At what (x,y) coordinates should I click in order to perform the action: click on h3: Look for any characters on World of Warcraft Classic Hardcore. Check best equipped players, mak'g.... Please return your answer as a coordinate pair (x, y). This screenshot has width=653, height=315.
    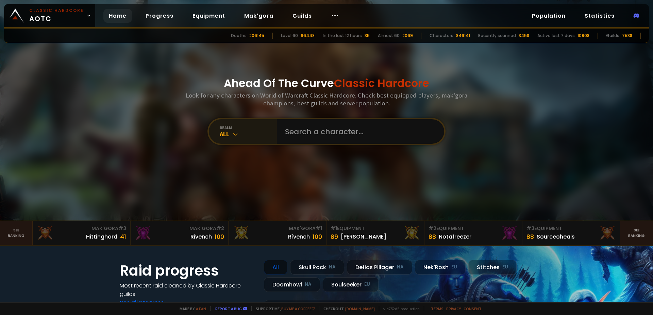
    Looking at the image, I should click on (327, 99).